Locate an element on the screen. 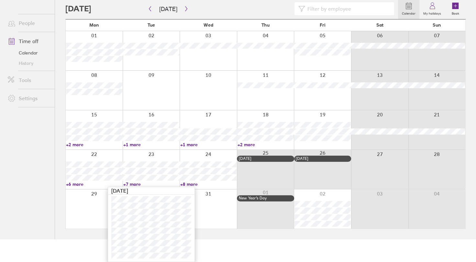 Image resolution: width=476 pixels, height=262 pixels. a: Time off is located at coordinates (28, 41).